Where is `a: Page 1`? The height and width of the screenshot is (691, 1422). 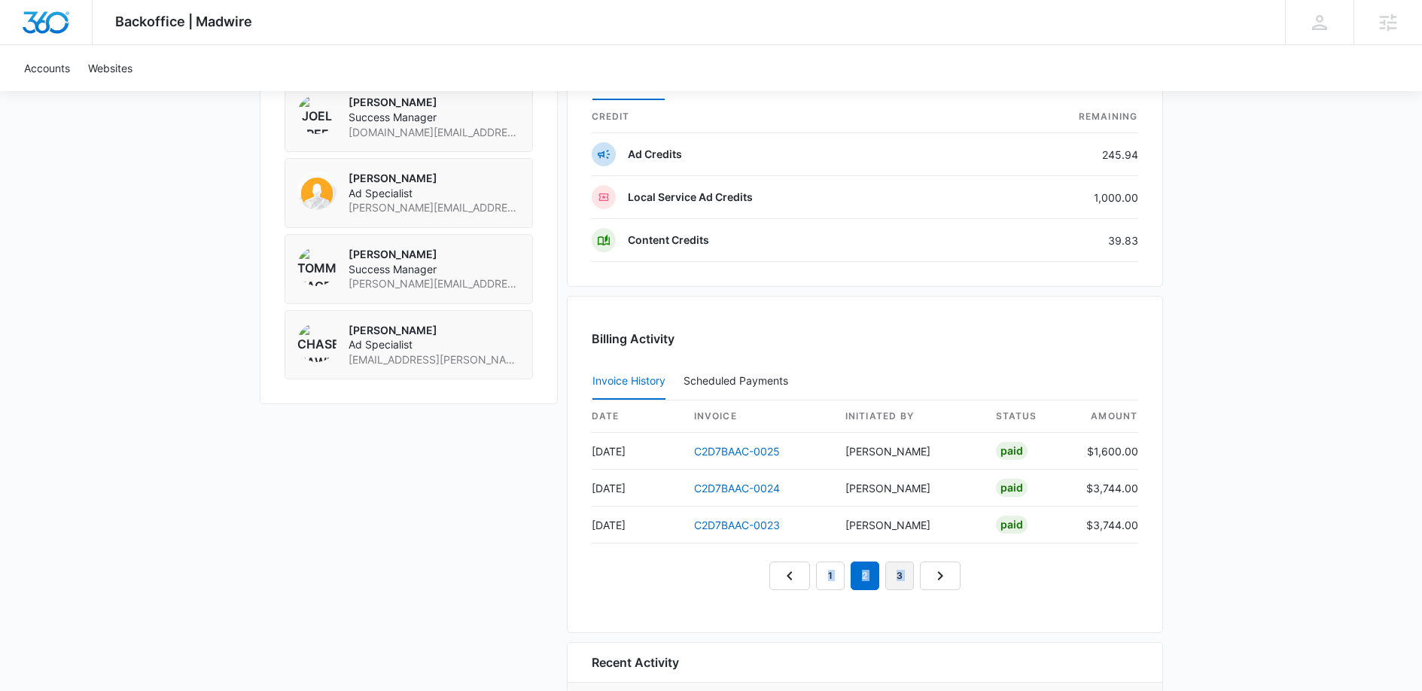
a: Page 1 is located at coordinates (830, 576).